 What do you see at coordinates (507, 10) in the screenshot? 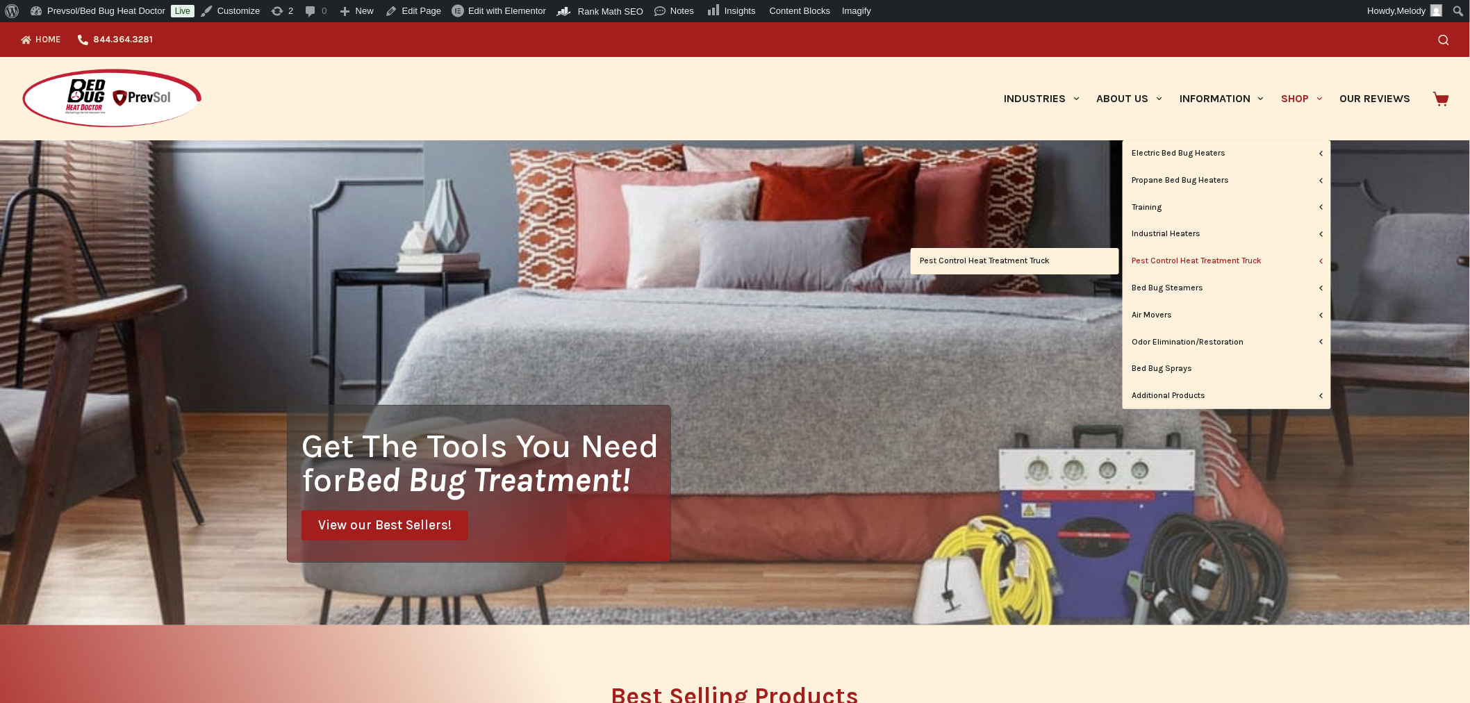
I see `span: Edit with Elementor` at bounding box center [507, 10].